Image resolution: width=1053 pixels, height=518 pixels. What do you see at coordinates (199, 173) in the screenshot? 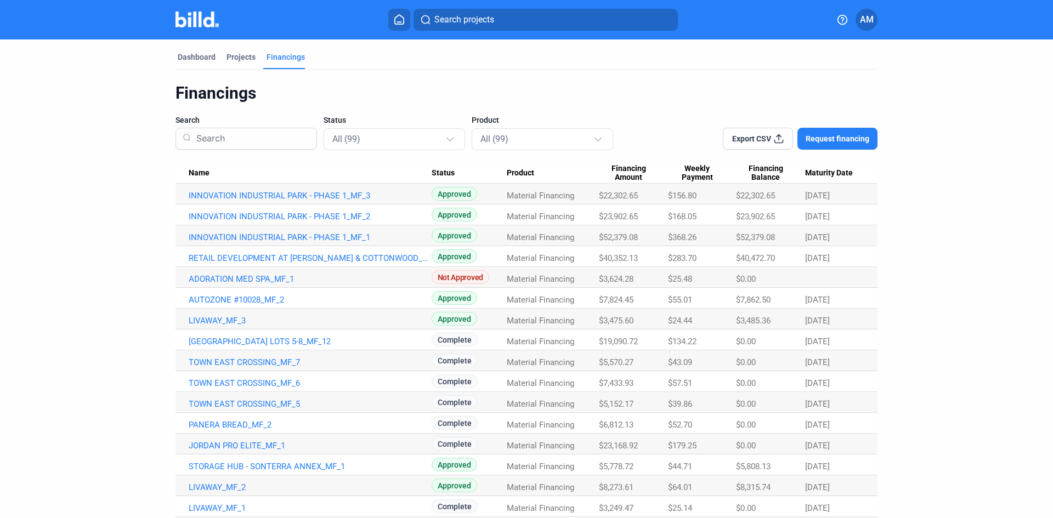
I see `span: Name` at bounding box center [199, 173].